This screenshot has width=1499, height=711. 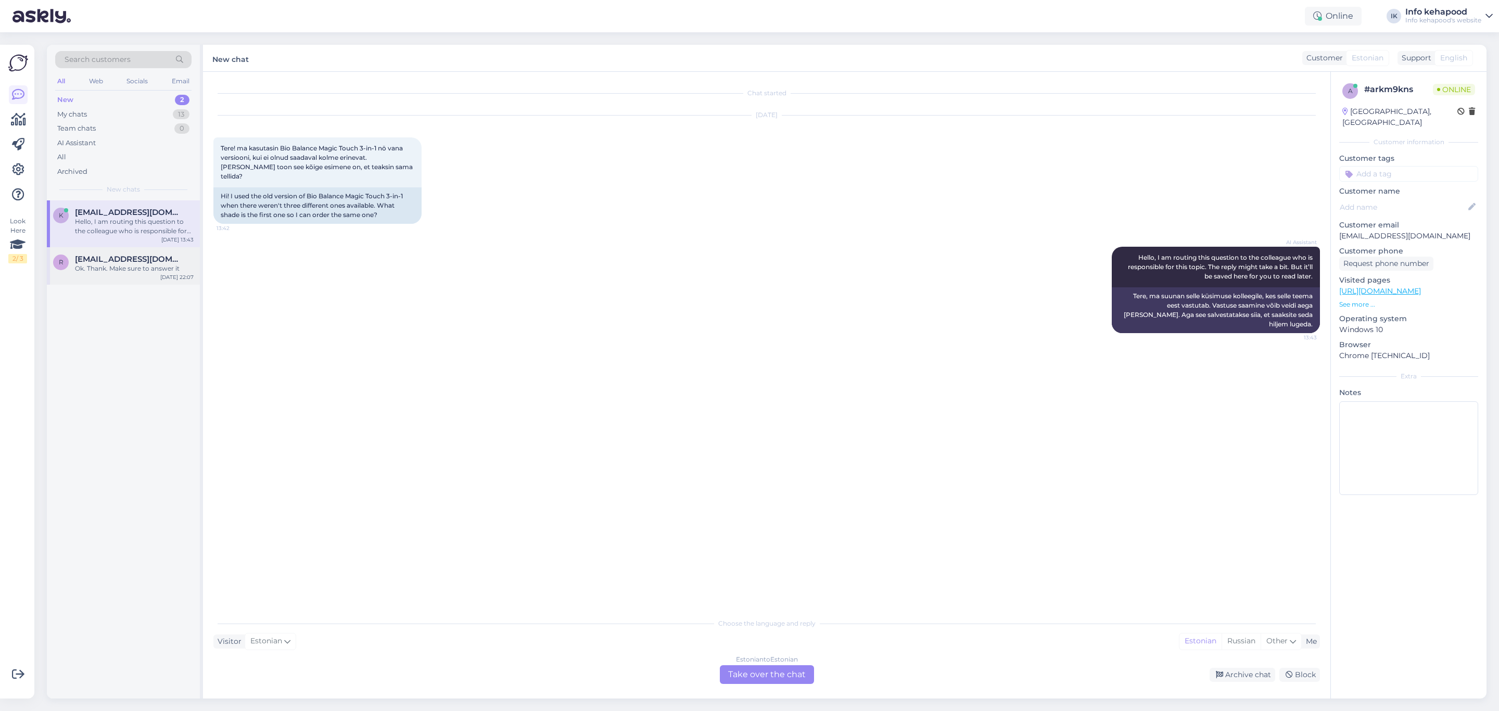 What do you see at coordinates (18, 240) in the screenshot?
I see `div: Look Here` at bounding box center [18, 240].